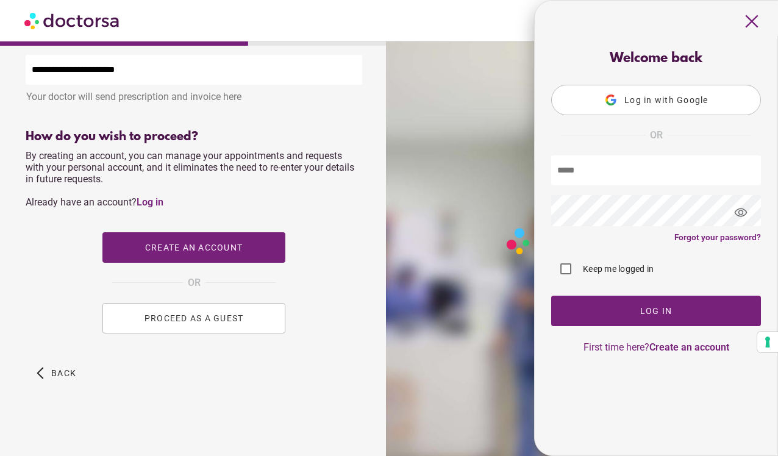 Image resolution: width=778 pixels, height=456 pixels. Describe the element at coordinates (667, 100) in the screenshot. I see `span: Log in with Google` at that location.